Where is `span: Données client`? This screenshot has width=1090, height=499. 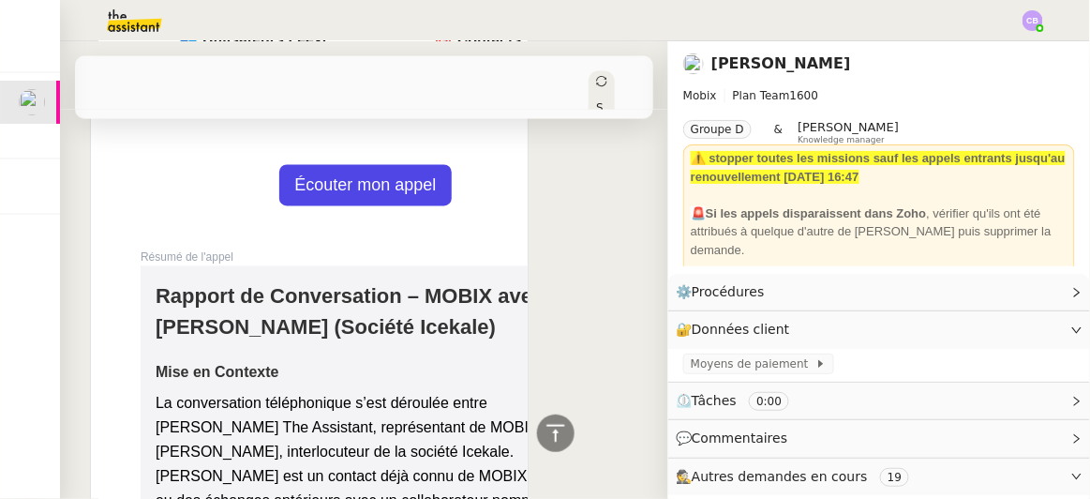
span: Données client is located at coordinates (741, 329).